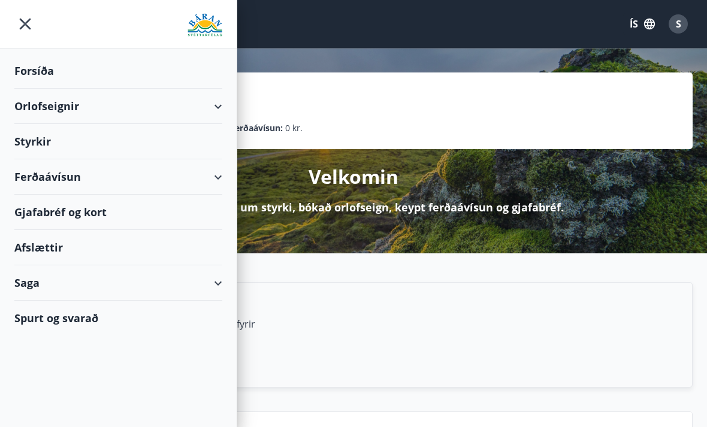  I want to click on div: Spurt og svarað, so click(118, 318).